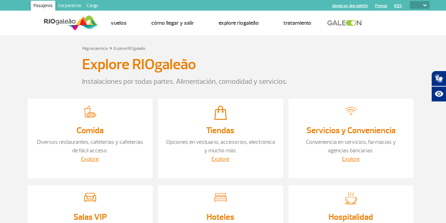 The height and width of the screenshot is (223, 446). Describe the element at coordinates (139, 65) in the screenshot. I see `h3: Explore RIOgaleão` at that location.